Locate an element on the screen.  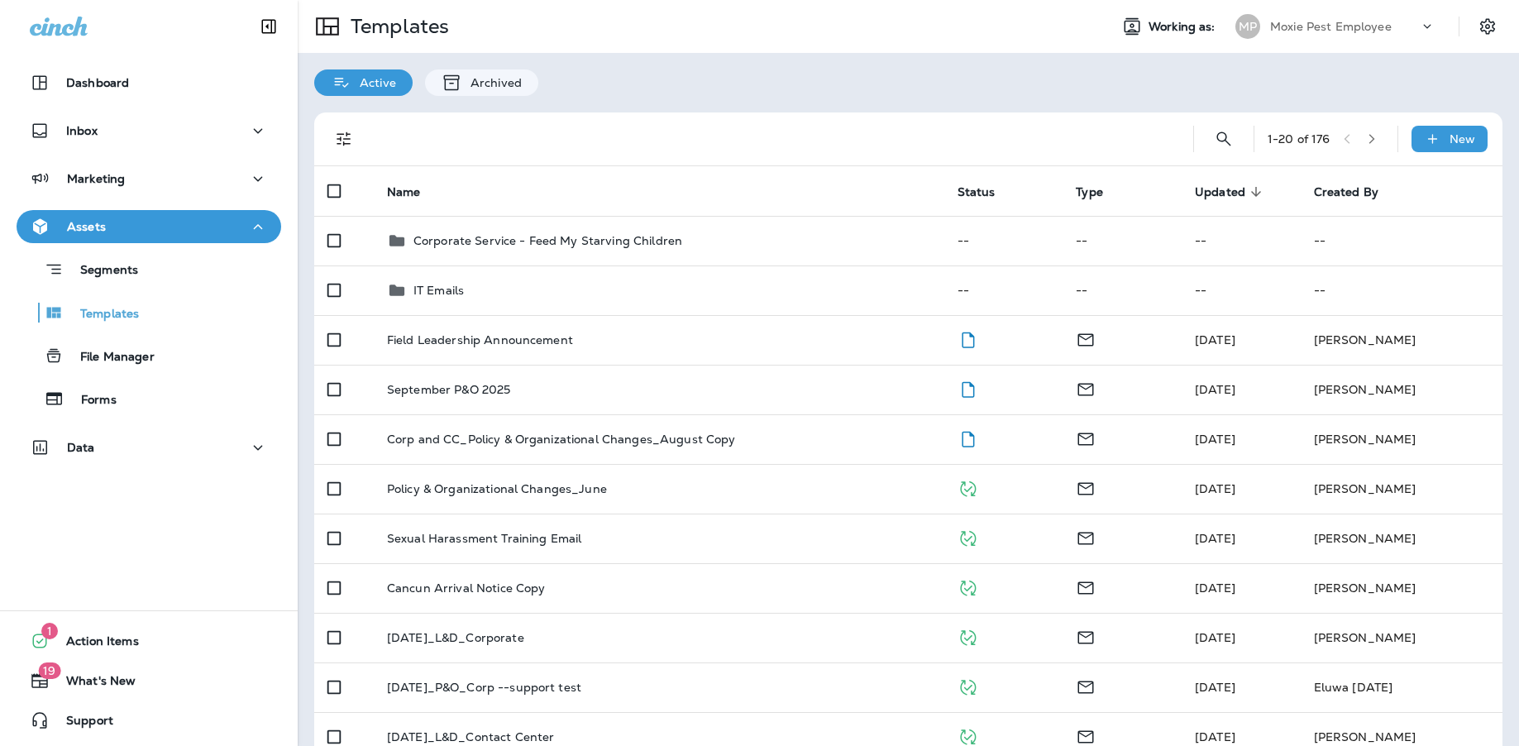
button: Inbox is located at coordinates (149, 131).